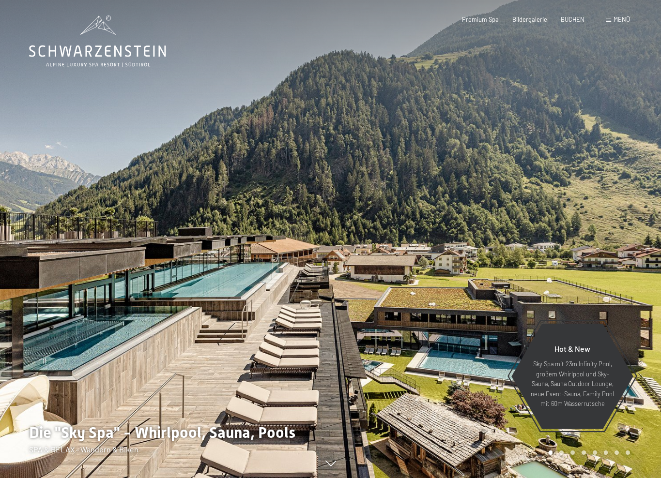  Describe the element at coordinates (594, 452) in the screenshot. I see `div: Carousel Page 5` at that location.